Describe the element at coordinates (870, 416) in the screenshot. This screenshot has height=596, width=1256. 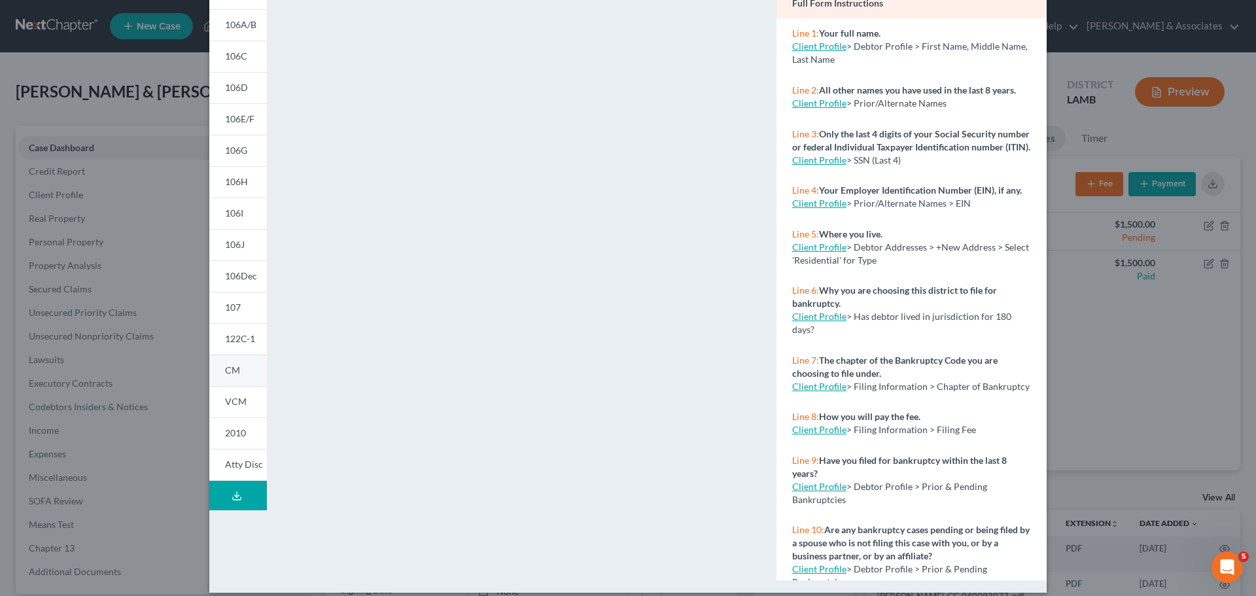
I see `strong: How you will pay the fee.` at that location.